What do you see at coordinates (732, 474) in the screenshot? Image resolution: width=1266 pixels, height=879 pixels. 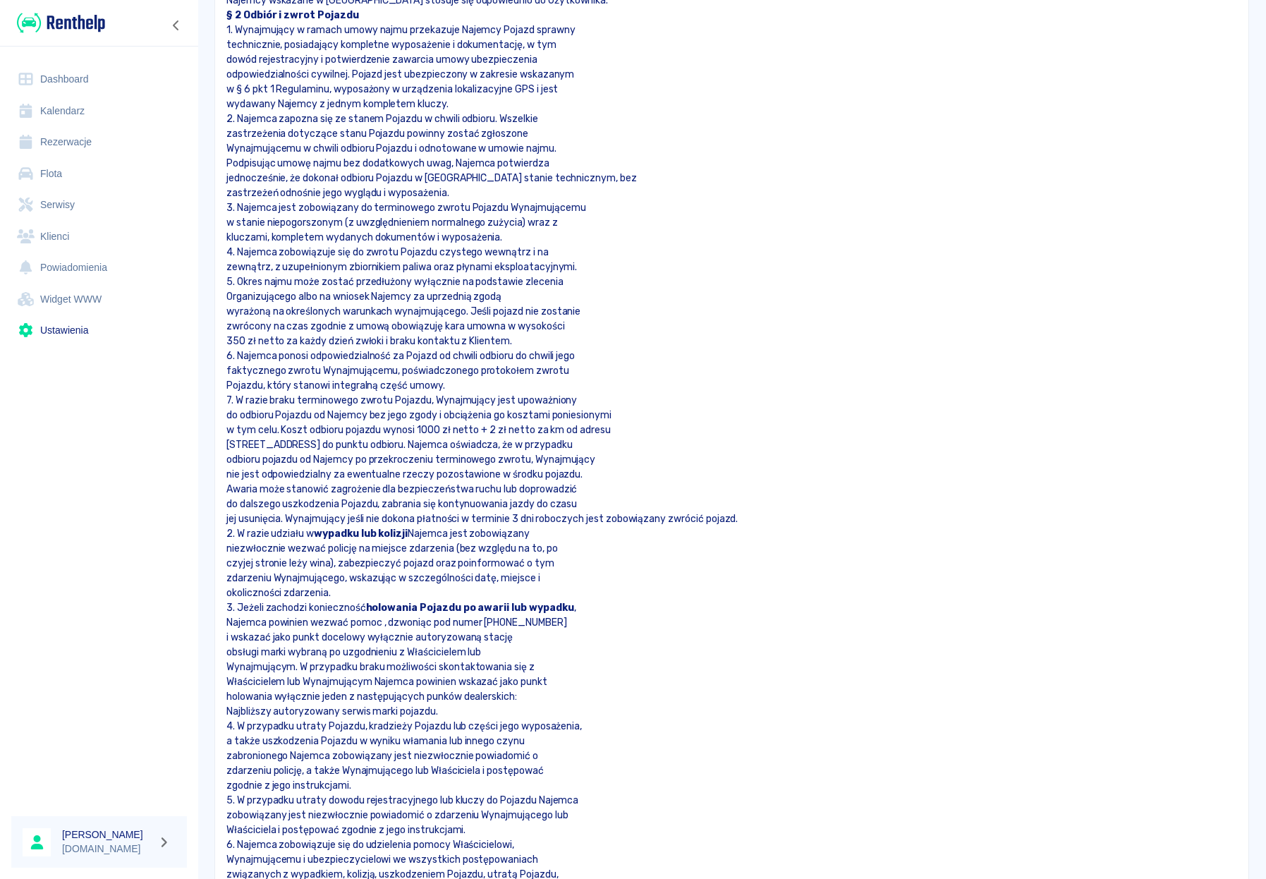 I see `p: nie jest odpowiedzialny za ewentualne rzeczy pozostawione w środku pojazdu.` at bounding box center [732, 474].